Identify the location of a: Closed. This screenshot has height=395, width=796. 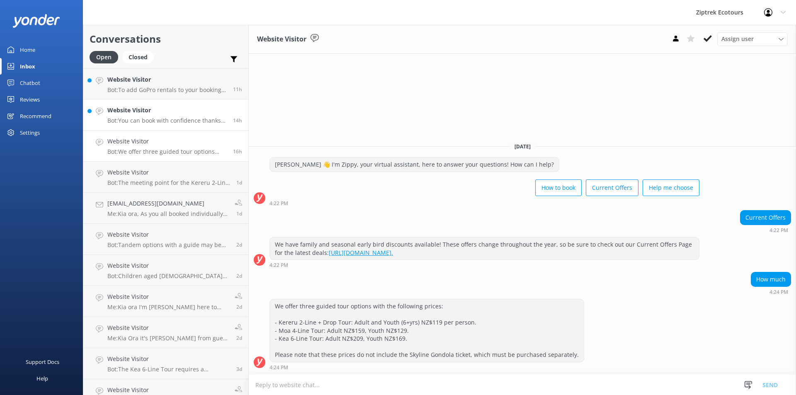
(140, 57).